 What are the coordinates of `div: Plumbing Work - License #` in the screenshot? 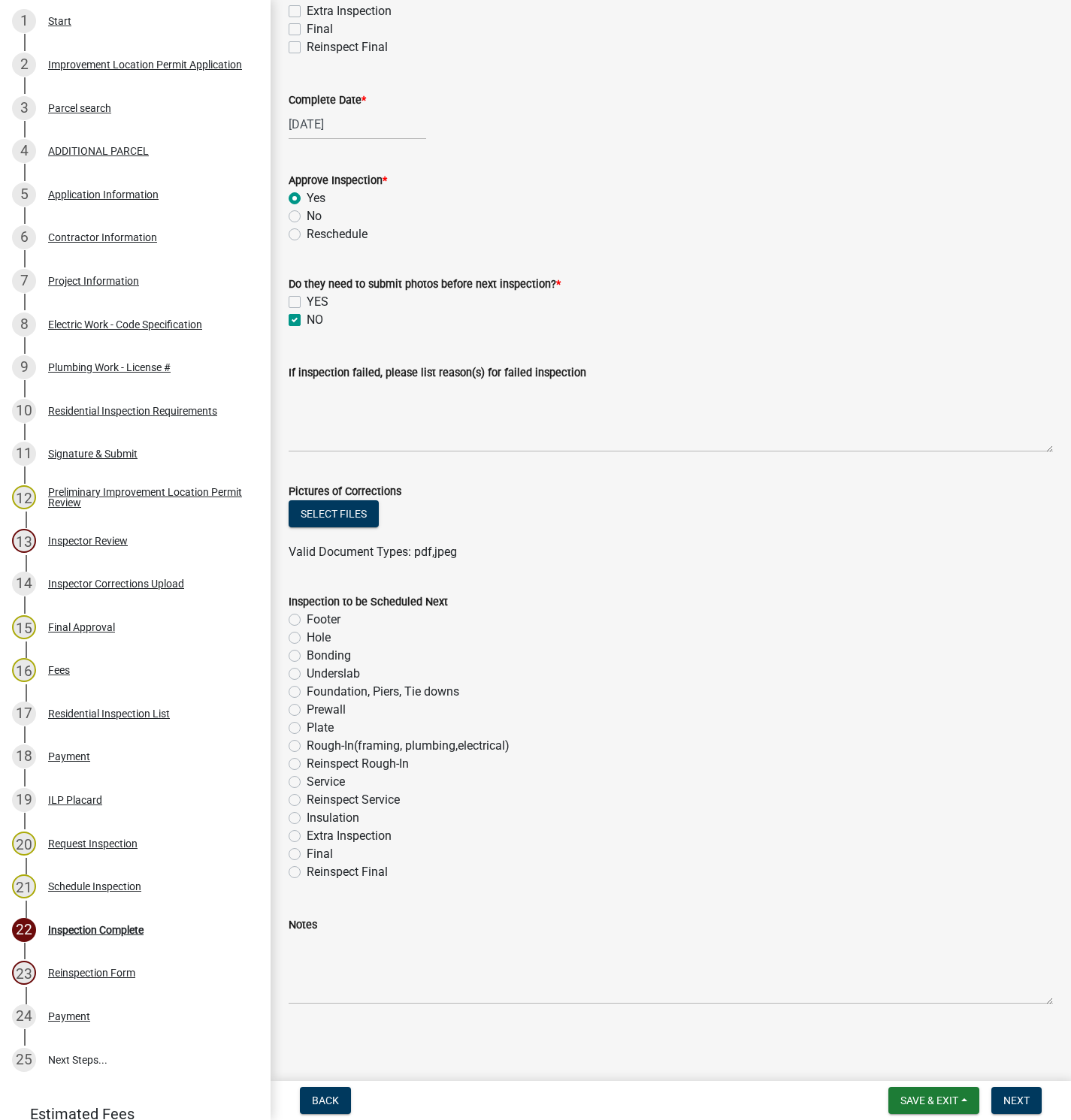 It's located at (109, 367).